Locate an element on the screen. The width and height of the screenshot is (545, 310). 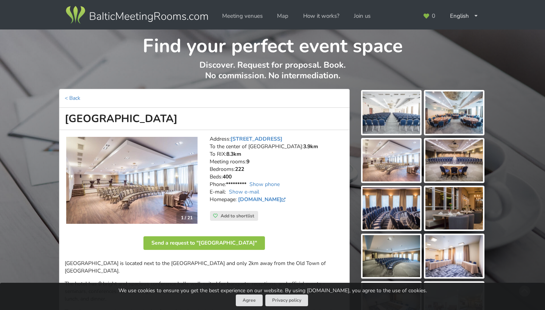
a: Privacy policy is located at coordinates (287, 301).